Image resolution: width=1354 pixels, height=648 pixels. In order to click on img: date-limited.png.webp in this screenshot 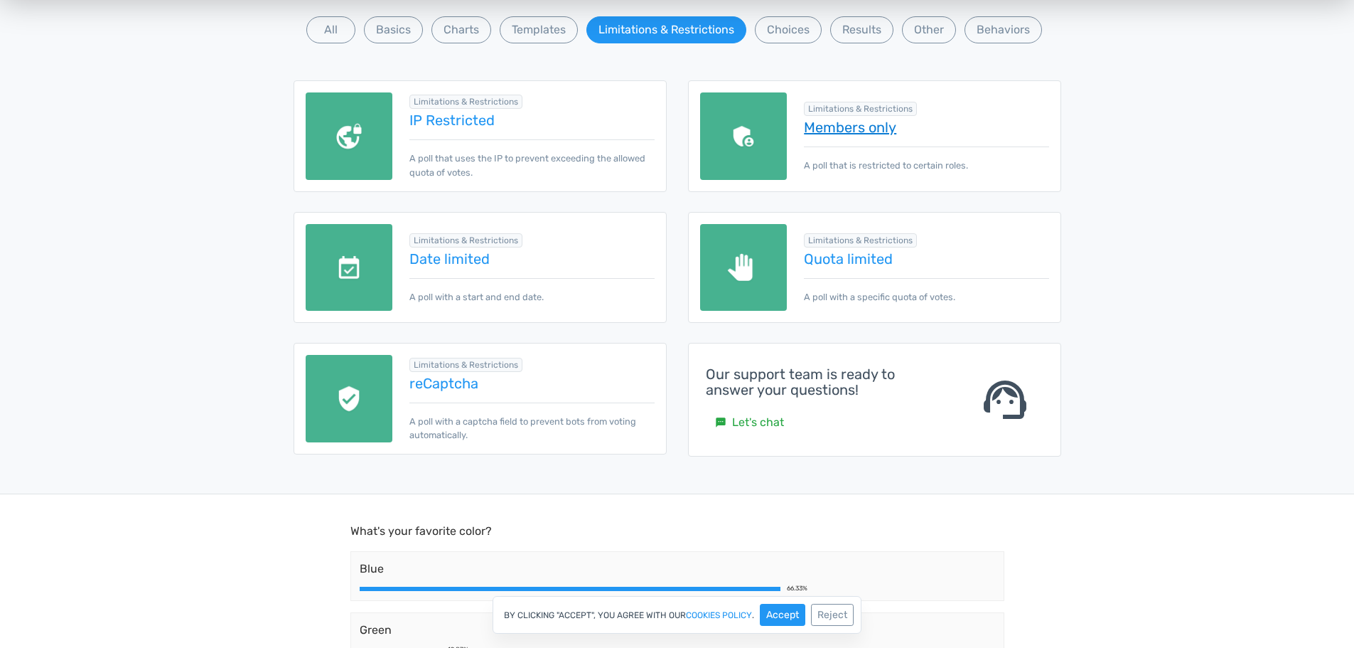, I will do `click(349, 267)`.